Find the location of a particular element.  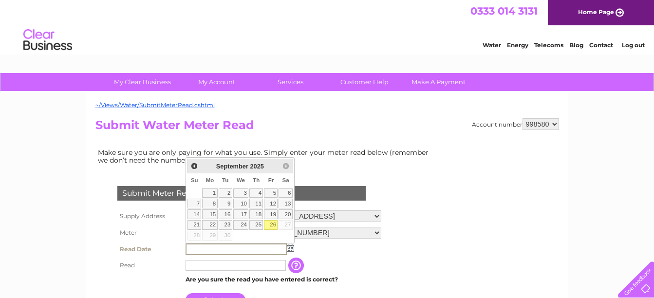

a: 20 is located at coordinates (285, 214).